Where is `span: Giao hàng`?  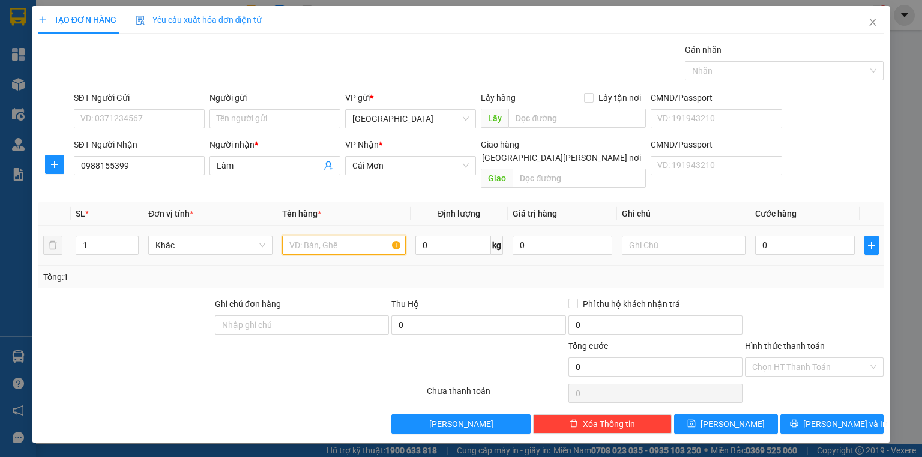
span: Giao hàng is located at coordinates (500, 145).